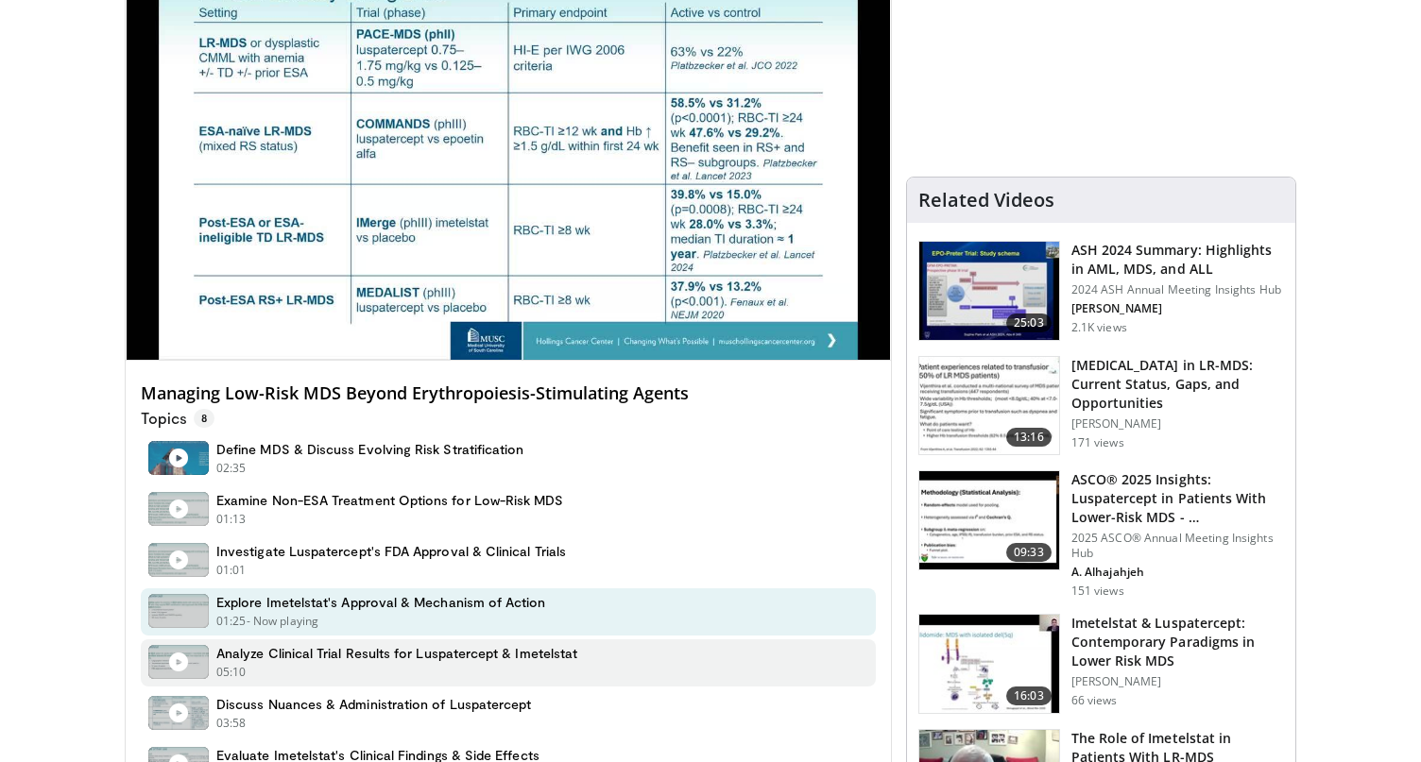 The width and height of the screenshot is (1421, 762). Describe the element at coordinates (1177, 260) in the screenshot. I see `h3: ASH 2024 Summary: Highlights in AML, MDS, and ALL` at that location.